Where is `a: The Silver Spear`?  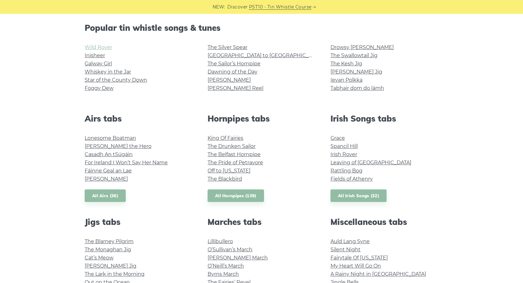
a: The Silver Spear is located at coordinates (227, 47).